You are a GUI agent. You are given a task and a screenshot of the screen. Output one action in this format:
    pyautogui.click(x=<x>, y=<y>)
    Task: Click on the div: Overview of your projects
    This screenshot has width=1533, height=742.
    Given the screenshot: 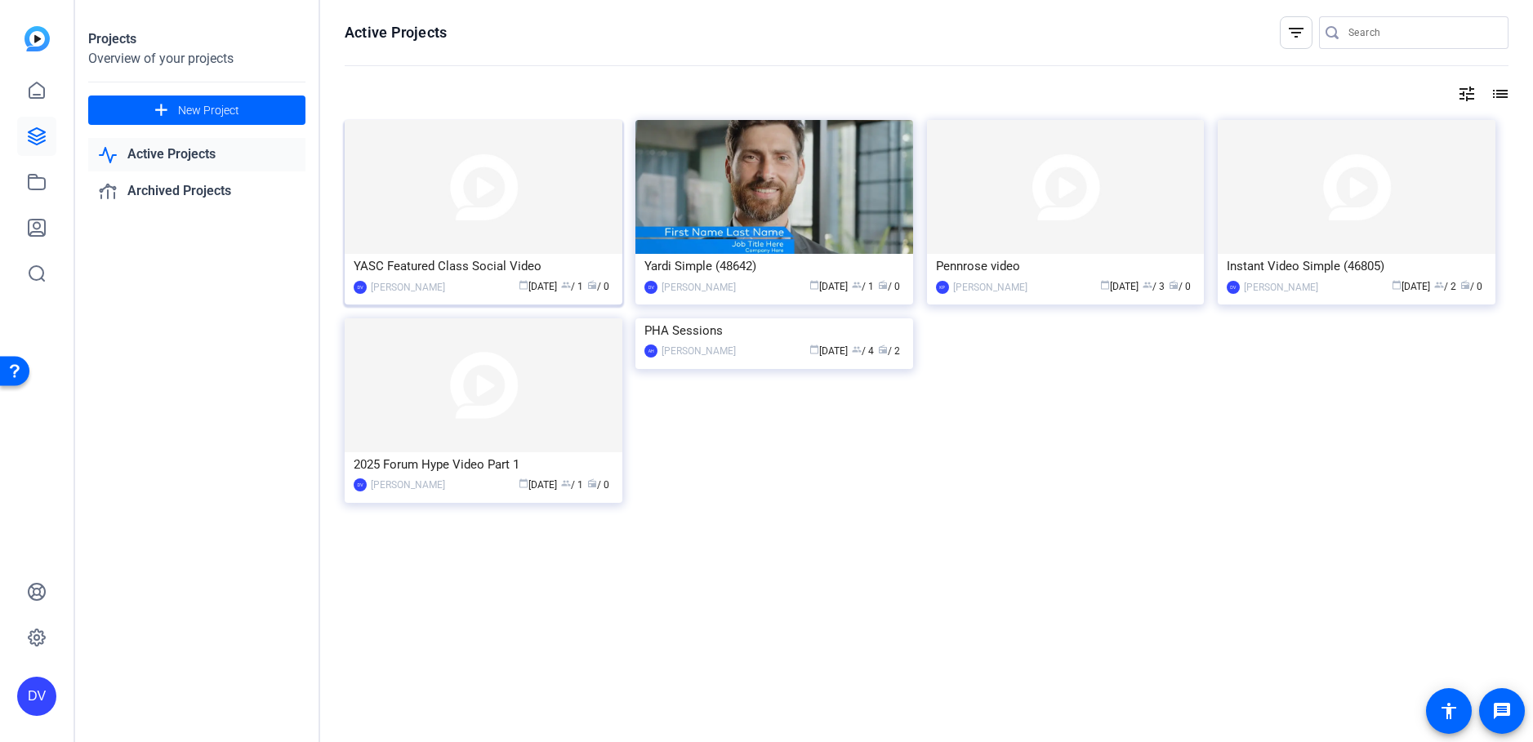 What is the action you would take?
    pyautogui.click(x=197, y=59)
    